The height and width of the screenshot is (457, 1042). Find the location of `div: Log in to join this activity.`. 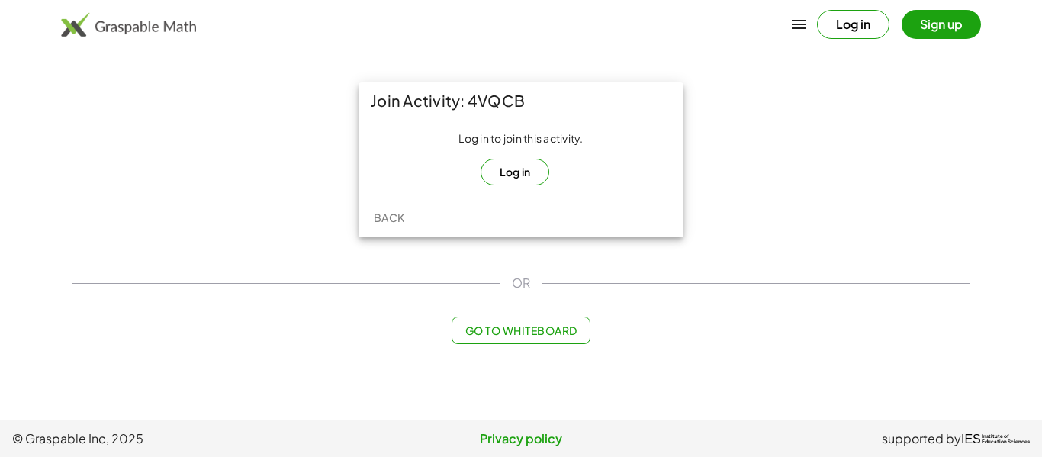

div: Log in to join this activity. is located at coordinates (521, 158).